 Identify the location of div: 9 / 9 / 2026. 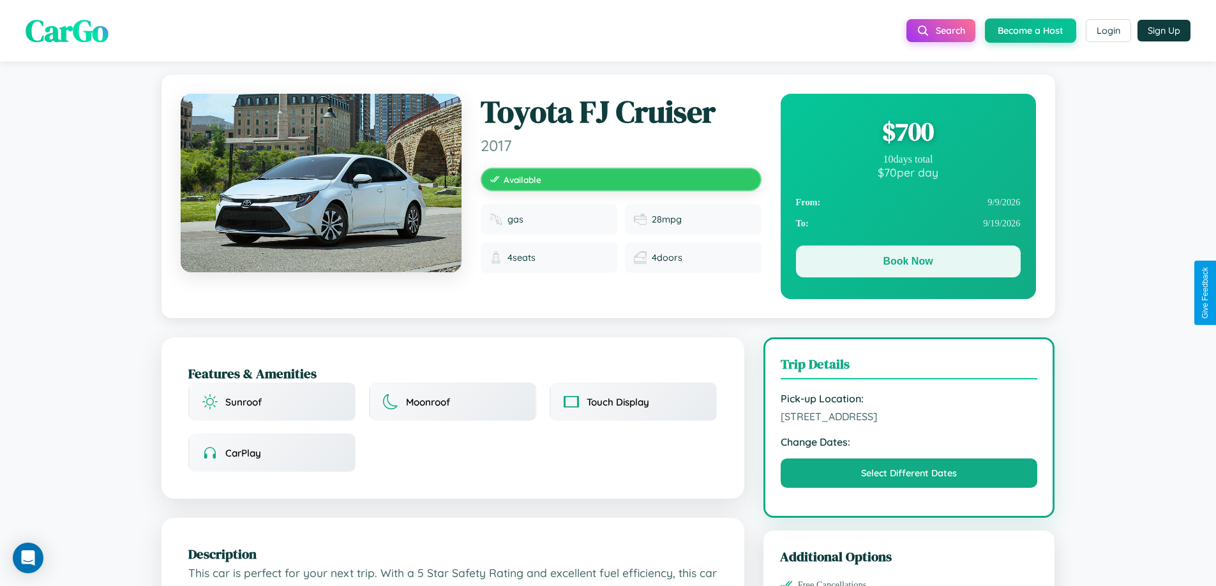
(908, 202).